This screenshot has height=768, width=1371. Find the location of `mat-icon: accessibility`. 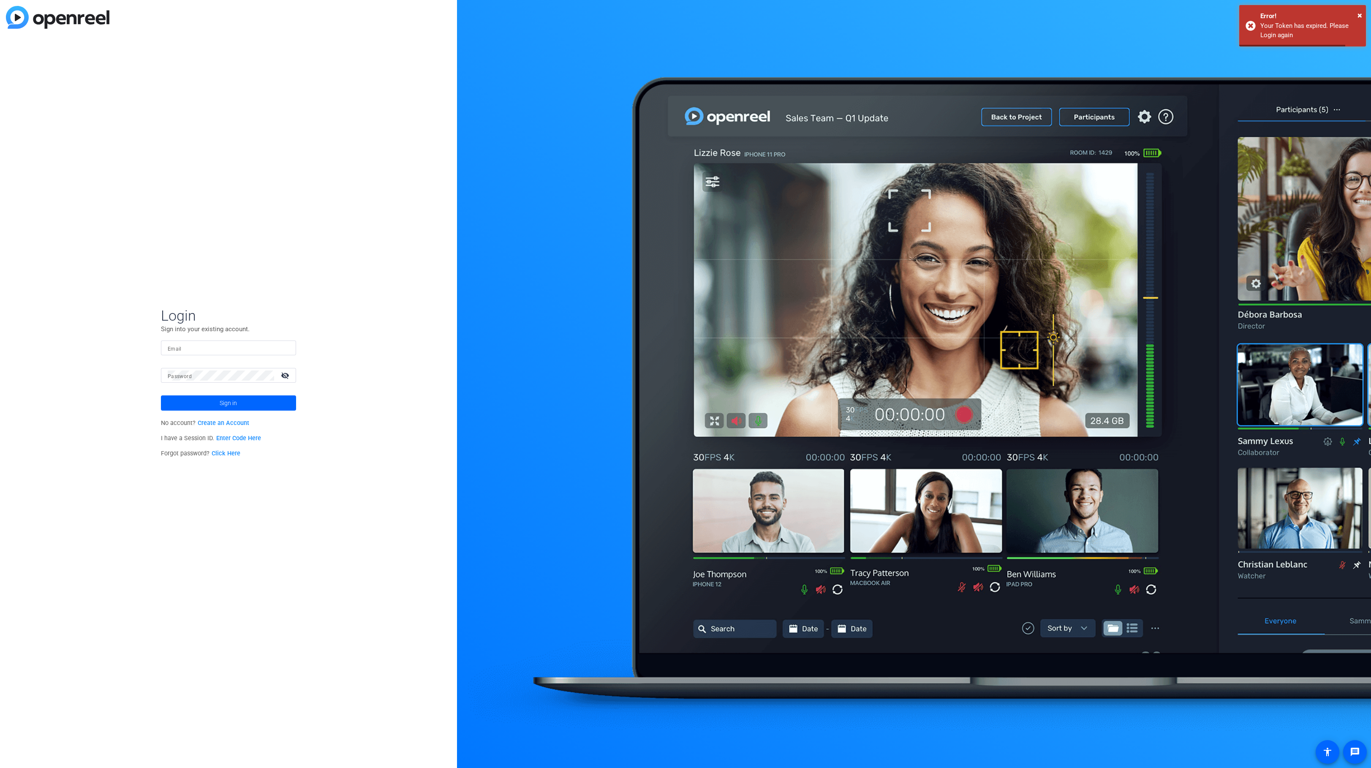

mat-icon: accessibility is located at coordinates (1328, 752).